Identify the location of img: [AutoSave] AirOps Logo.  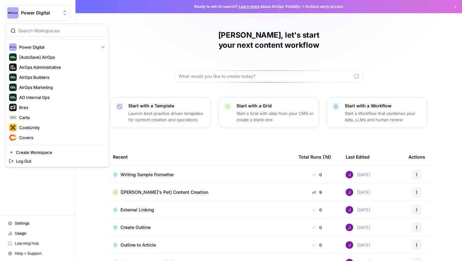
(13, 57).